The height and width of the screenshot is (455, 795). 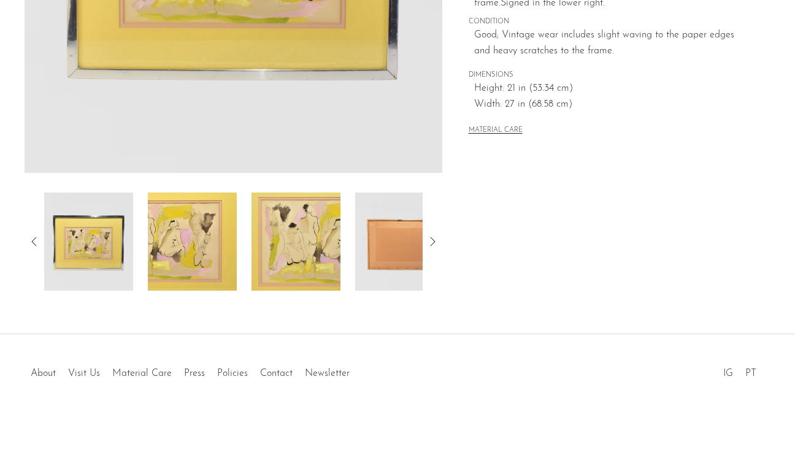 I want to click on a: Press, so click(x=194, y=373).